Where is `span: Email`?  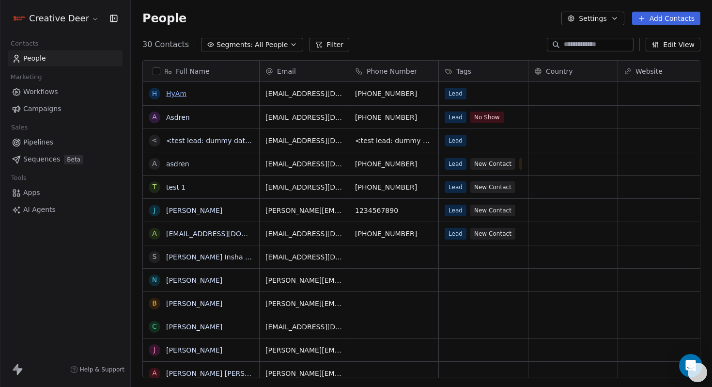
span: Email is located at coordinates (286, 71).